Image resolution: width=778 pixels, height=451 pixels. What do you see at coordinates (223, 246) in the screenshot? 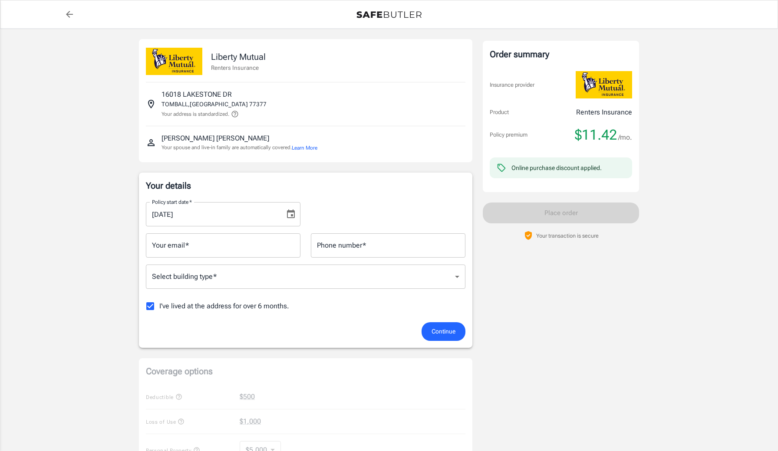
I see `input: Enter email` at bounding box center [223, 246].